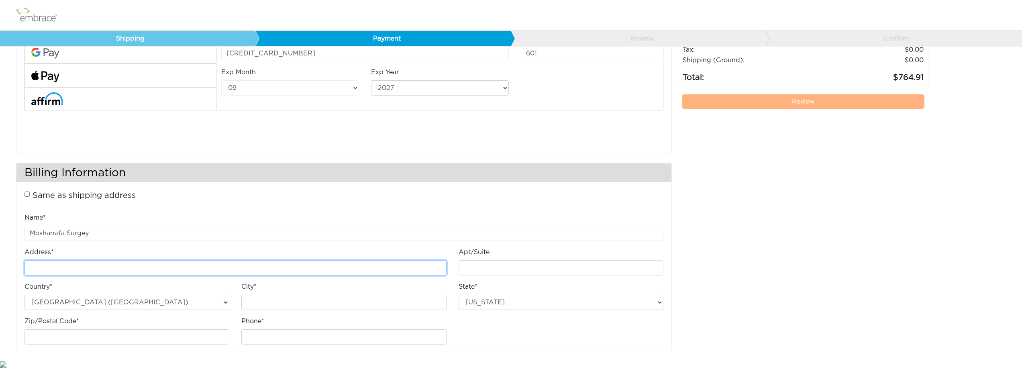 This screenshot has height=369, width=1022. What do you see at coordinates (35, 218) in the screenshot?
I see `label: Name*` at bounding box center [35, 218].